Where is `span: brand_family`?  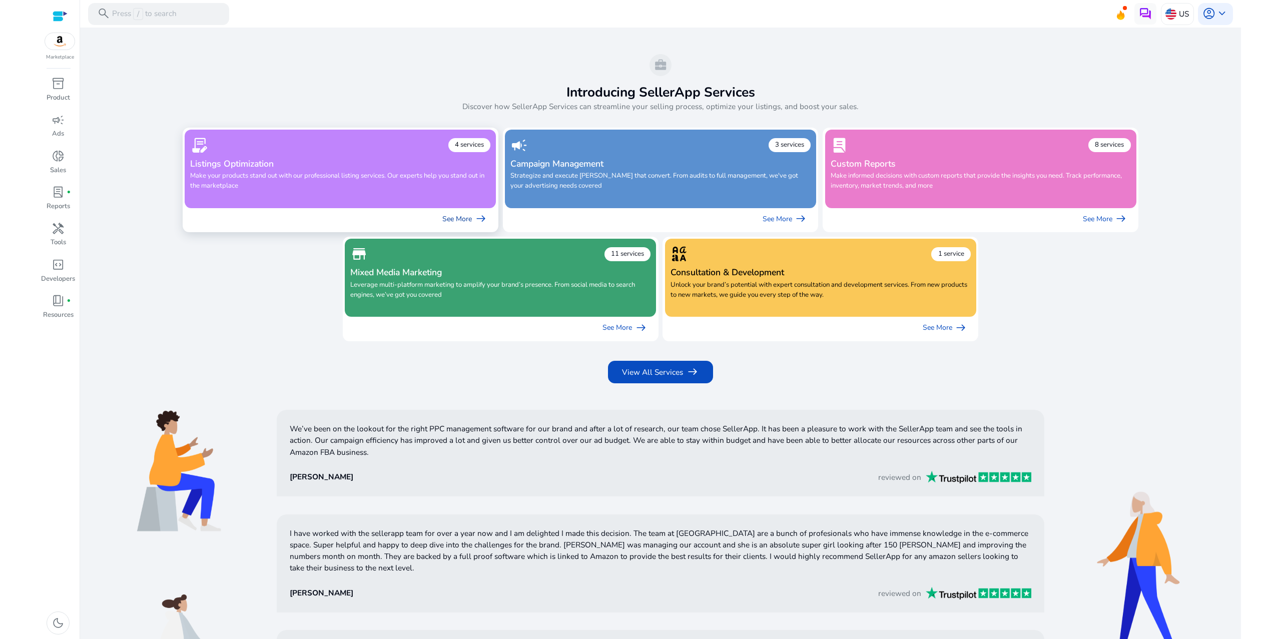 span: brand_family is located at coordinates (679, 254).